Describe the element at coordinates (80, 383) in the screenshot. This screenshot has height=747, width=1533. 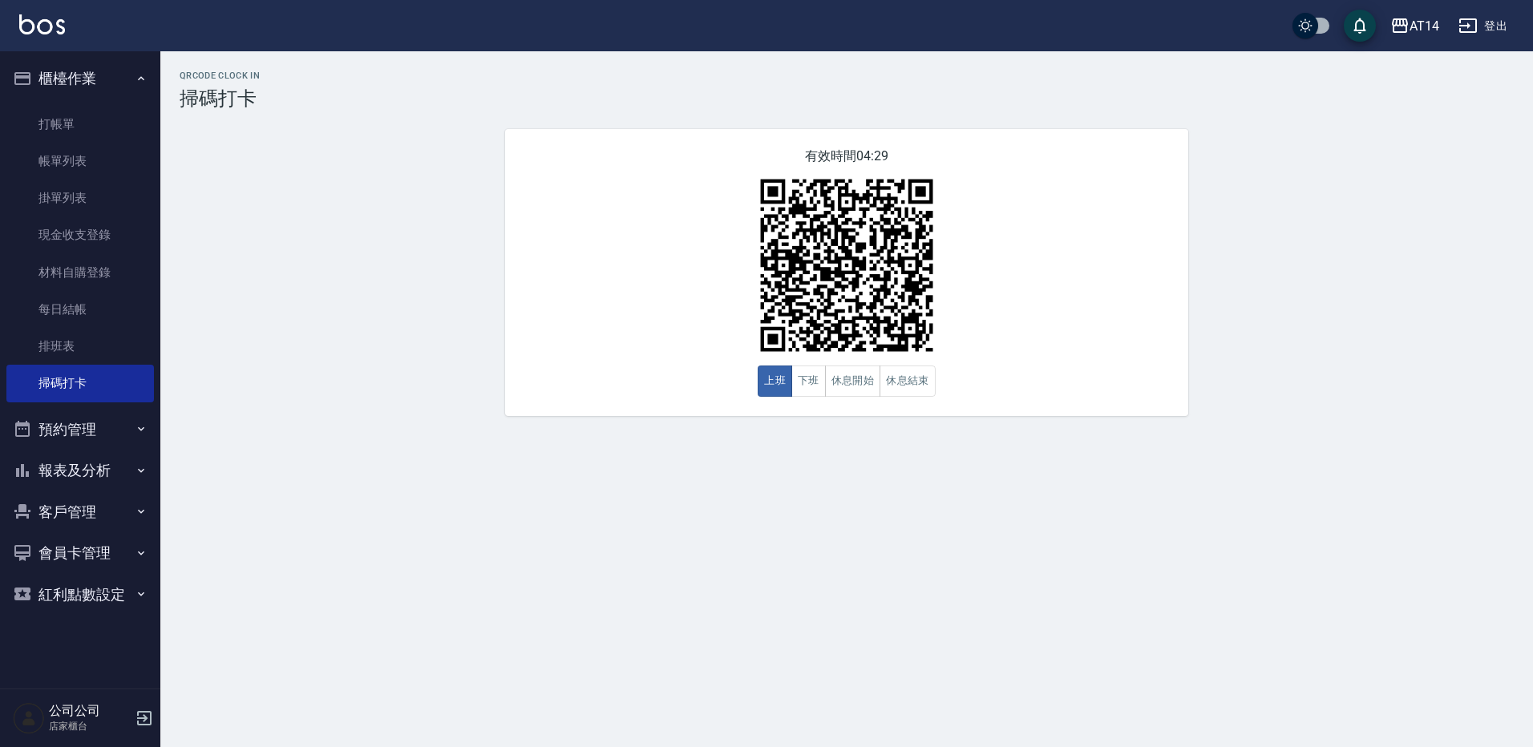
I see `a: 掃碼打卡` at that location.